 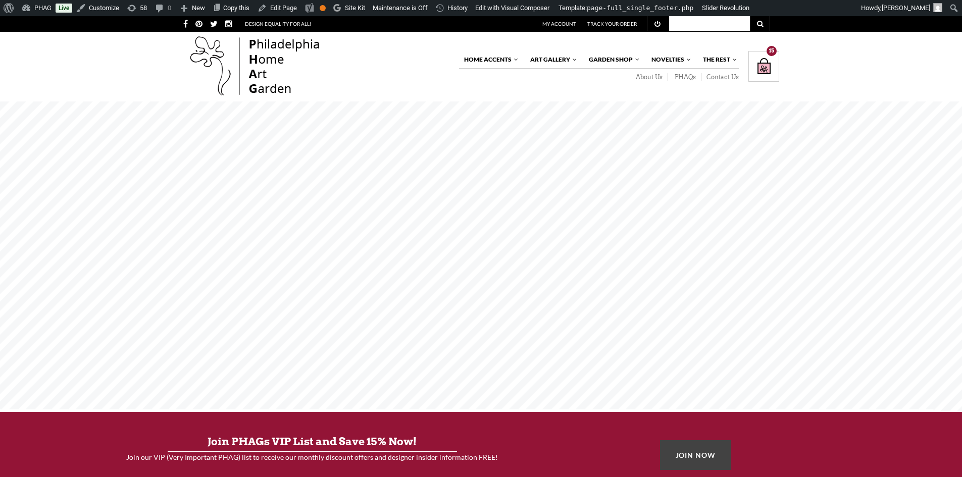 What do you see at coordinates (323, 8) in the screenshot?
I see `div: OK` at bounding box center [323, 8].